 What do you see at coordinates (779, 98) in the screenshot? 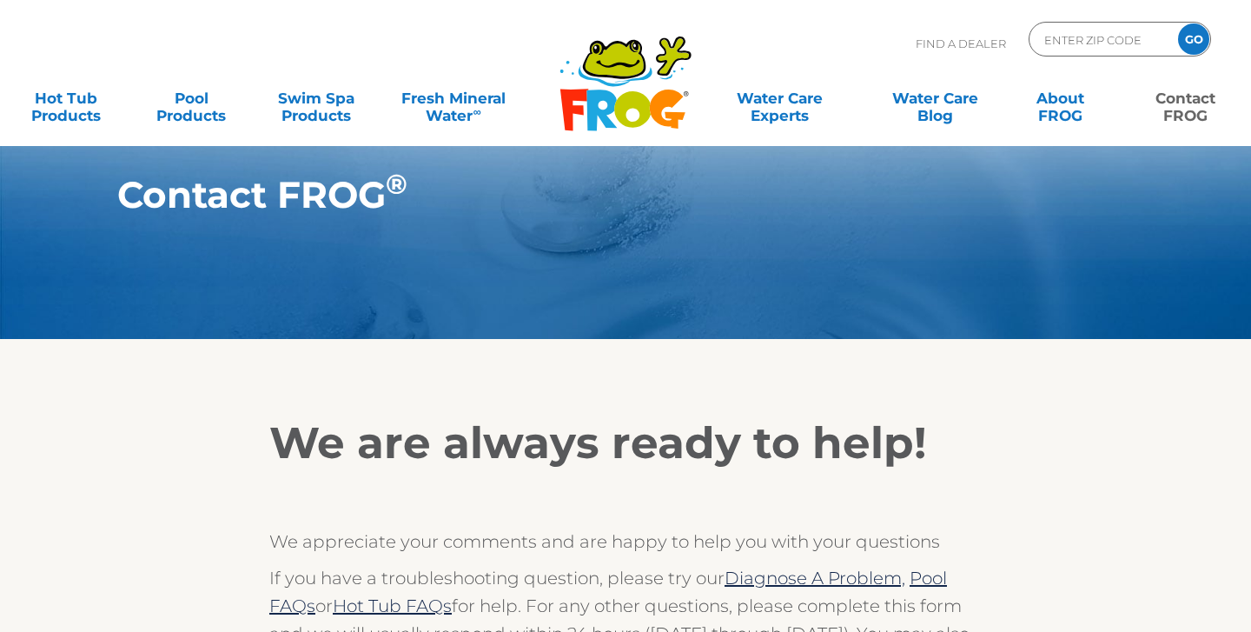
I see `a: Water CareExperts` at bounding box center [779, 98].